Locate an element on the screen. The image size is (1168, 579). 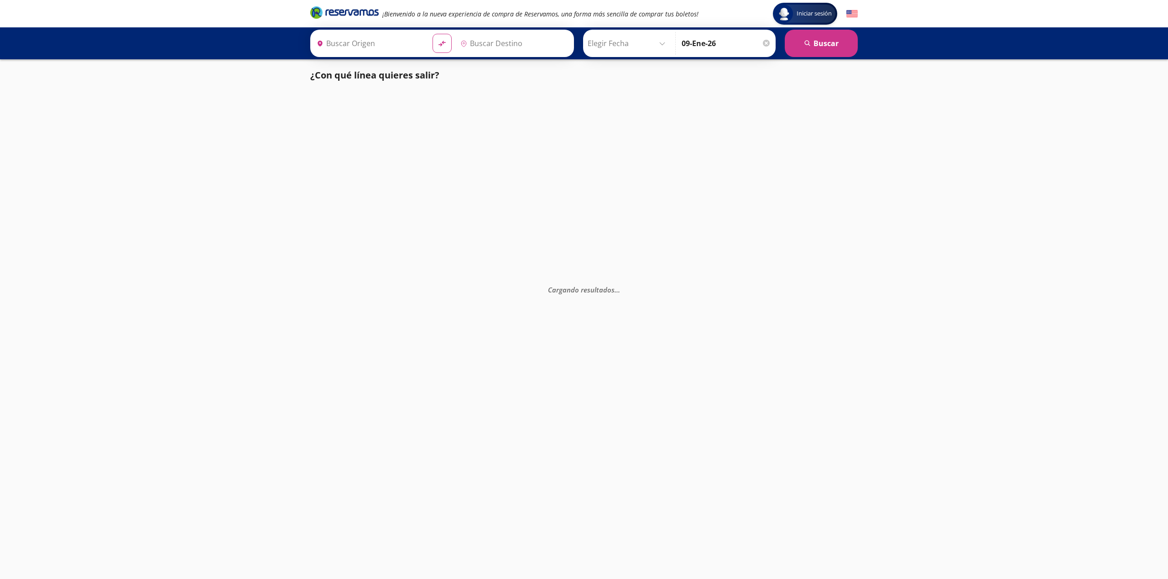
input: Elegir Fecha is located at coordinates (628, 43).